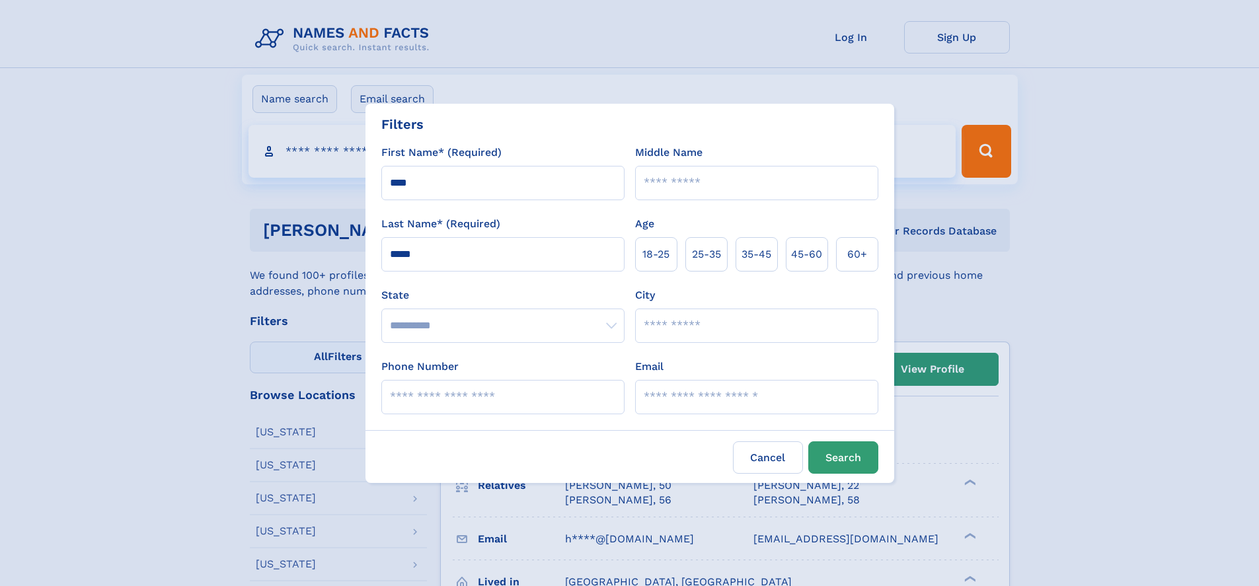 The height and width of the screenshot is (586, 1259). Describe the element at coordinates (806, 254) in the screenshot. I see `span: 45‑60` at that location.